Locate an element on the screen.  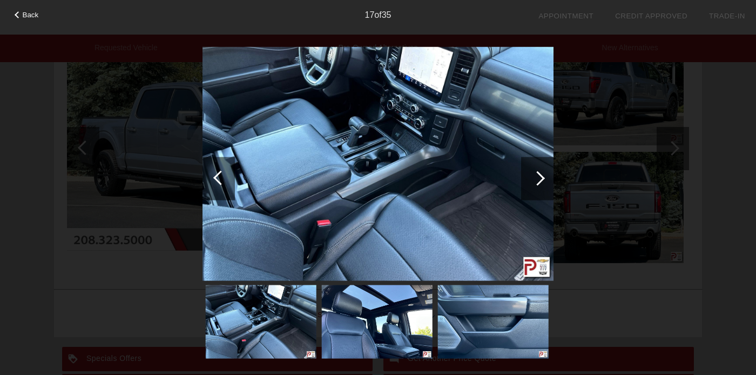
a: Appointment is located at coordinates (566, 16).